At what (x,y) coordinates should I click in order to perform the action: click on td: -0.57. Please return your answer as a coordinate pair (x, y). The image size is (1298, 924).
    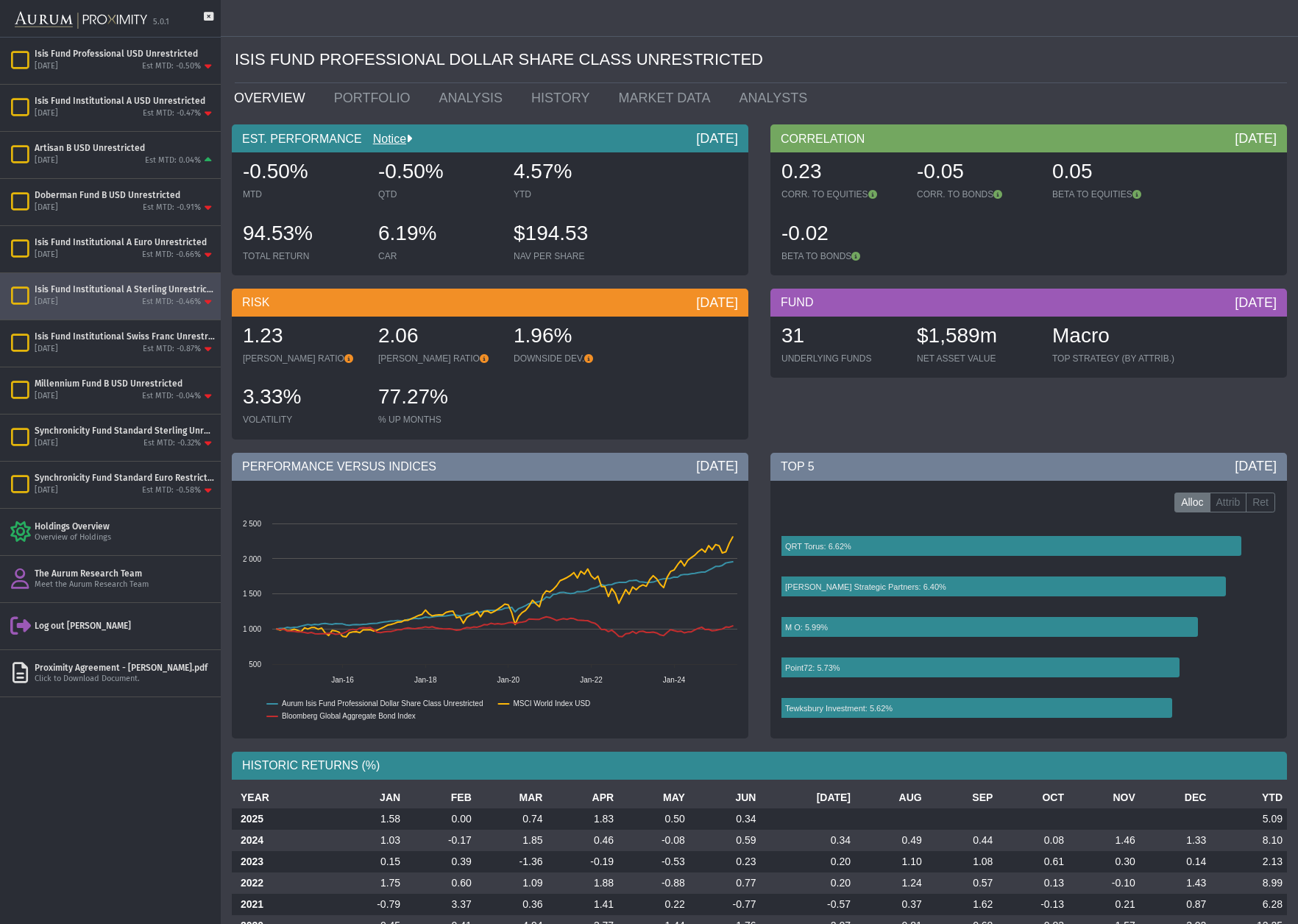
    Looking at the image, I should click on (807, 904).